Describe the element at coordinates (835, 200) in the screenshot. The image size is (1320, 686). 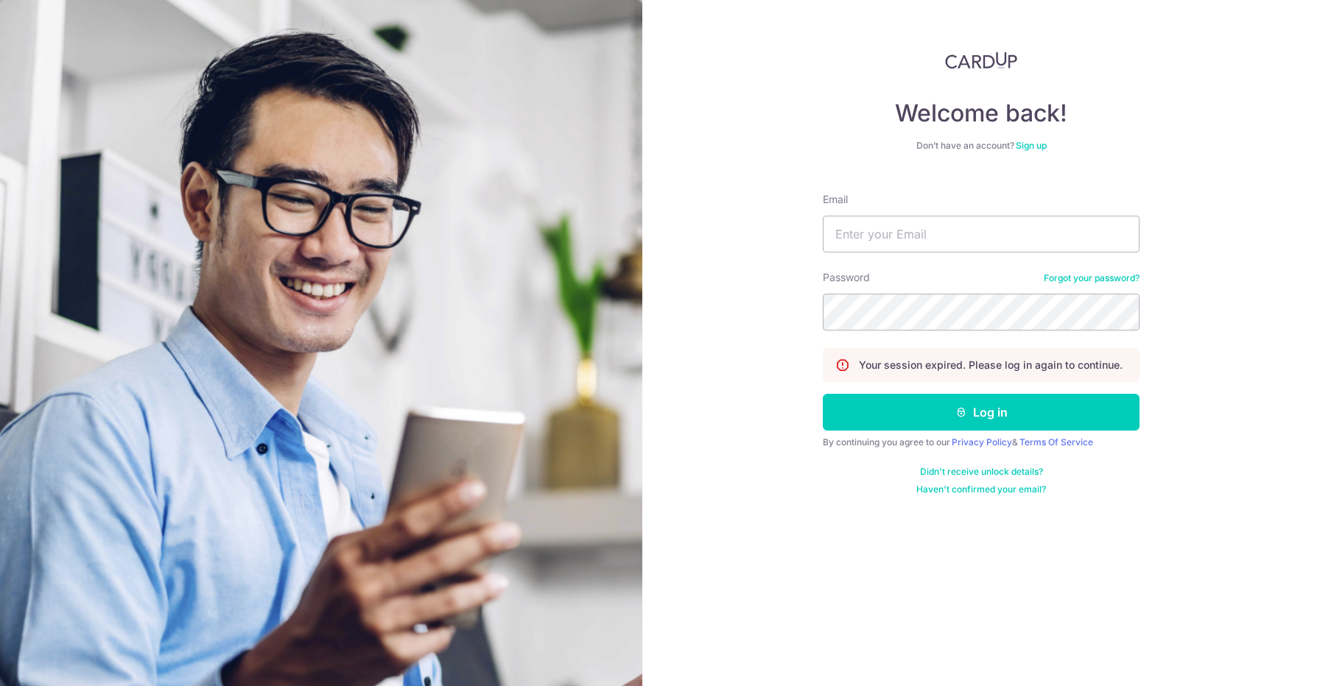
I see `label: Email` at that location.